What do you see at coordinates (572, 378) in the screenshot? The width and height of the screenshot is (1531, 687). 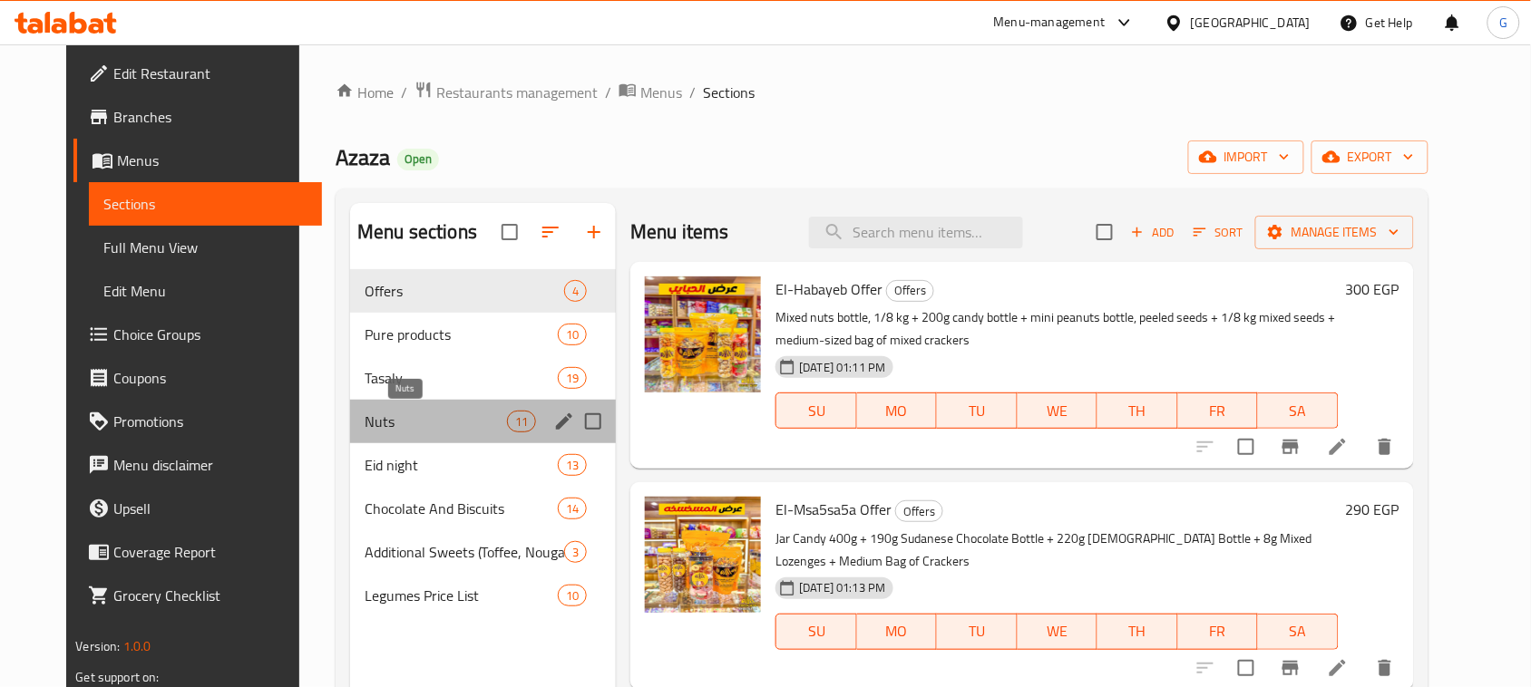 I see `span: 19` at bounding box center [572, 378].